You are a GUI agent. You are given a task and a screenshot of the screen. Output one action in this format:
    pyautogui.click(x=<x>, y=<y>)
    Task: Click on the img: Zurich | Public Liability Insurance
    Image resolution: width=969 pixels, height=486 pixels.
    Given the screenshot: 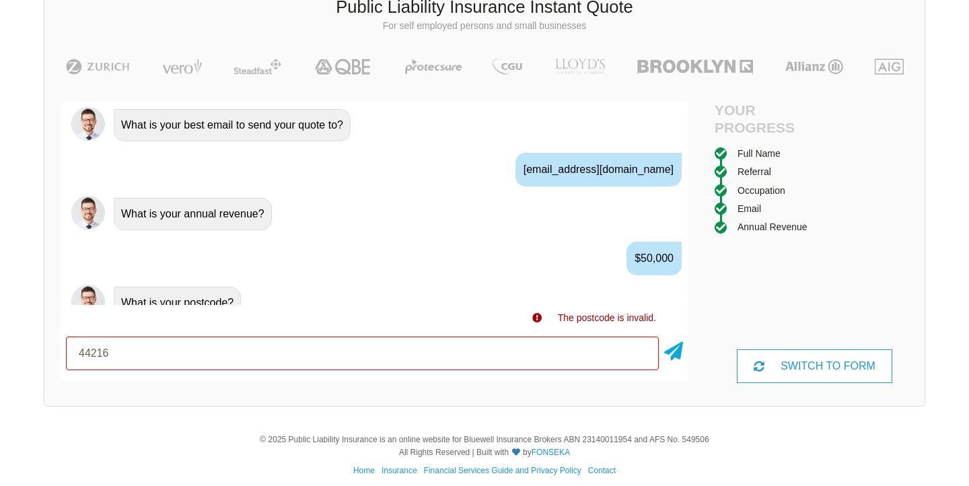 What is the action you would take?
    pyautogui.click(x=98, y=67)
    